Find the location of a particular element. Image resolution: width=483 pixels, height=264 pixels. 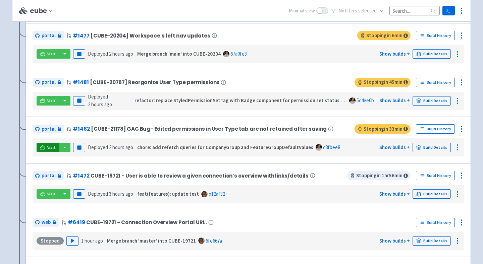

span: [CUBE-20204] Workspace's left nav updates is located at coordinates (150, 36).